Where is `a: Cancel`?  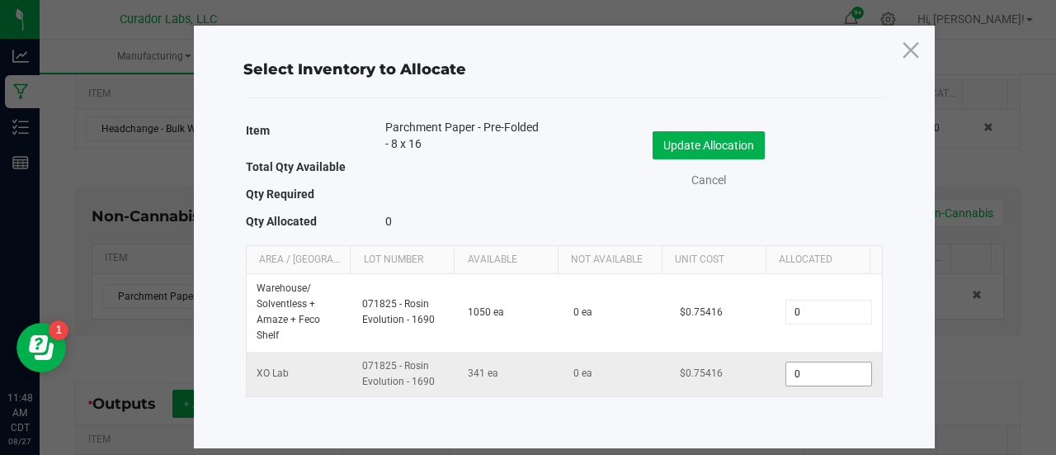 a: Cancel is located at coordinates (709, 180).